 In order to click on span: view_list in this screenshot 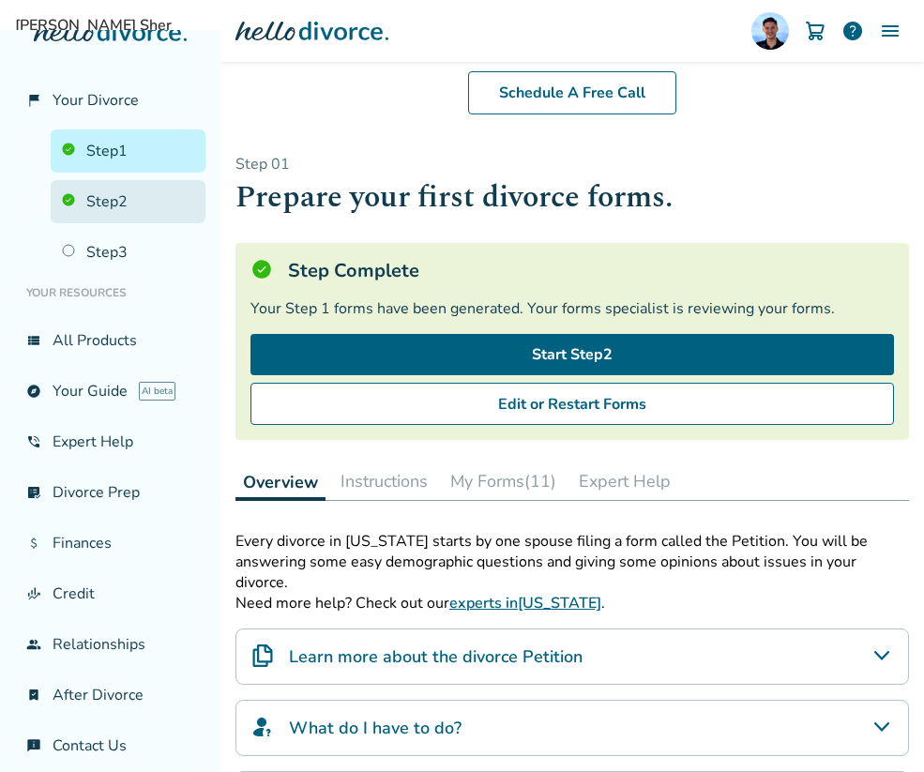, I will do `click(34, 341)`.